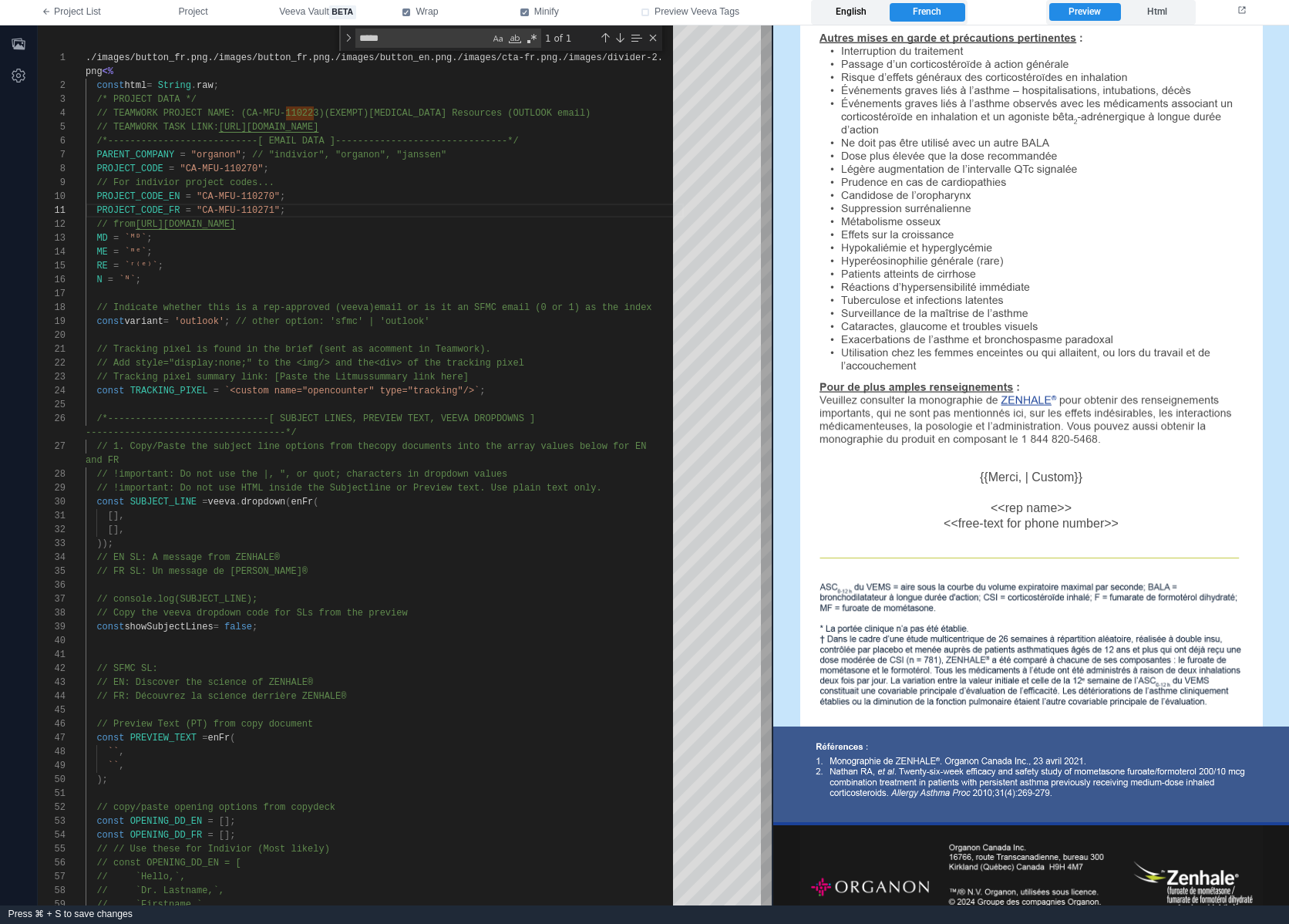 This screenshot has height=924, width=1289. I want to click on span: enFr, so click(219, 738).